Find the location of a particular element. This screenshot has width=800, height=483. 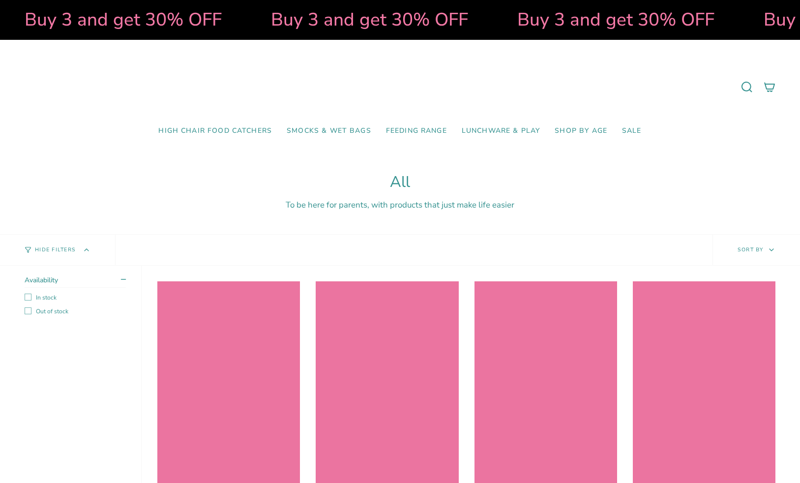

span: Feeding Range is located at coordinates (417, 131).